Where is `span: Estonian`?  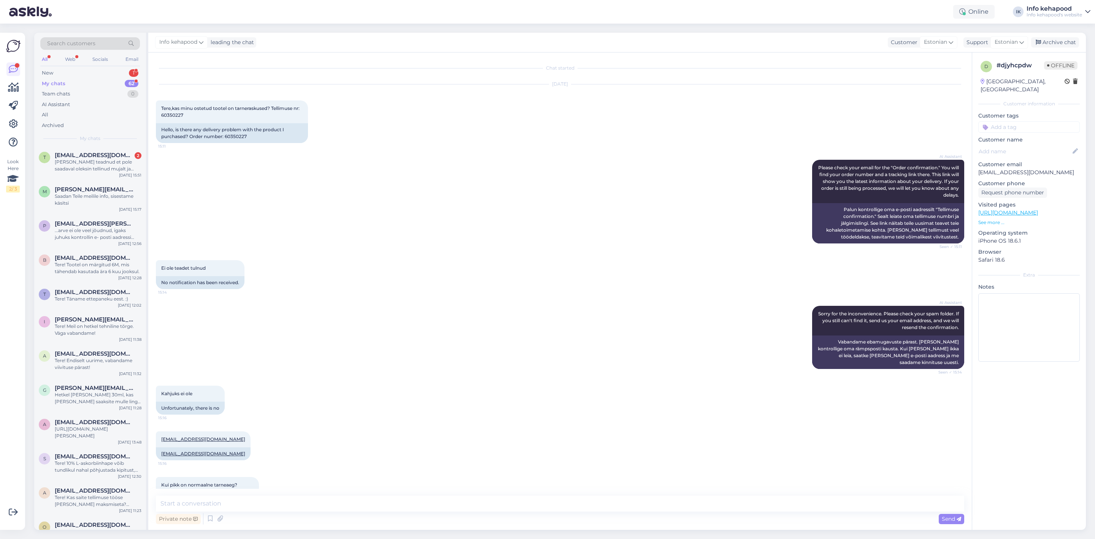 span: Estonian is located at coordinates (1006, 42).